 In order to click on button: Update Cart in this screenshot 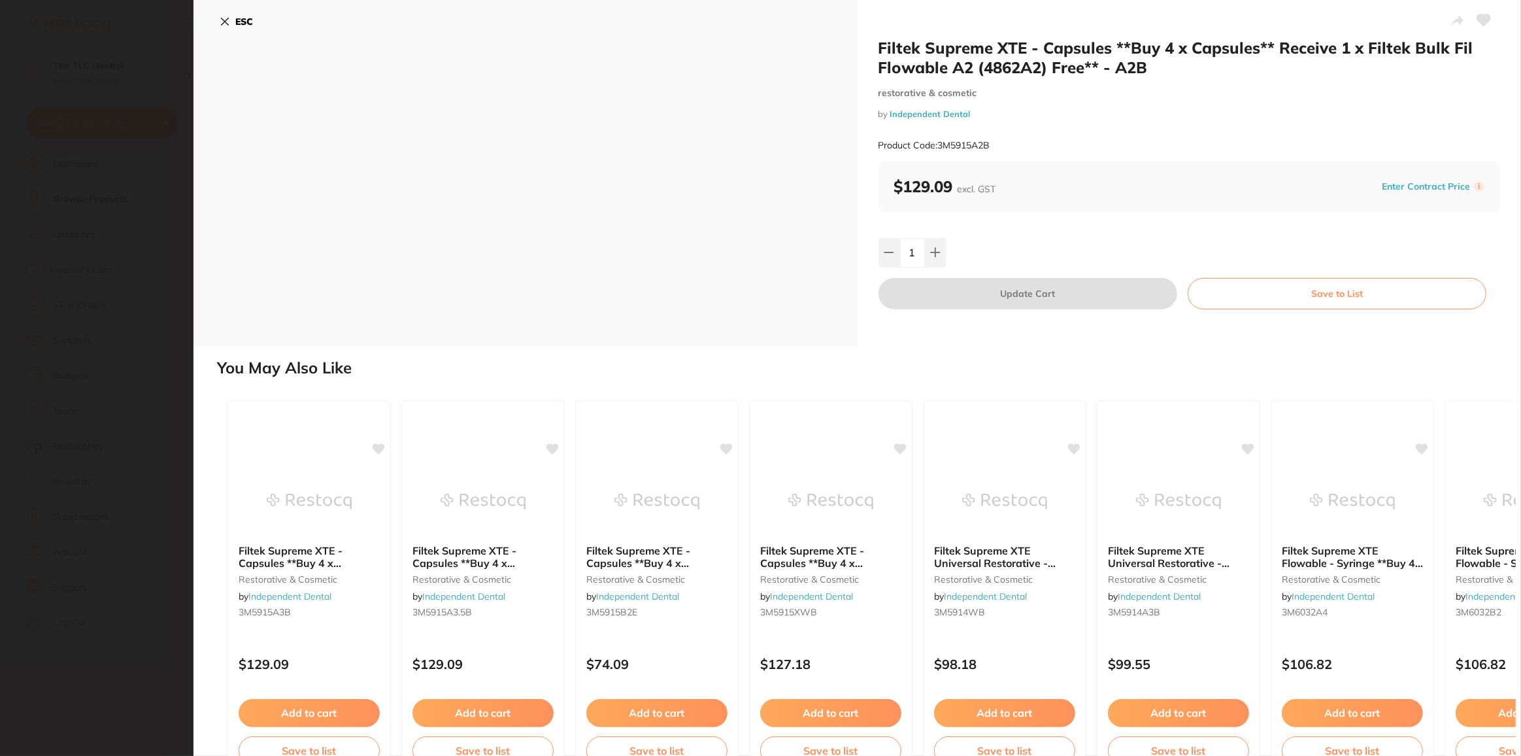, I will do `click(1028, 294)`.